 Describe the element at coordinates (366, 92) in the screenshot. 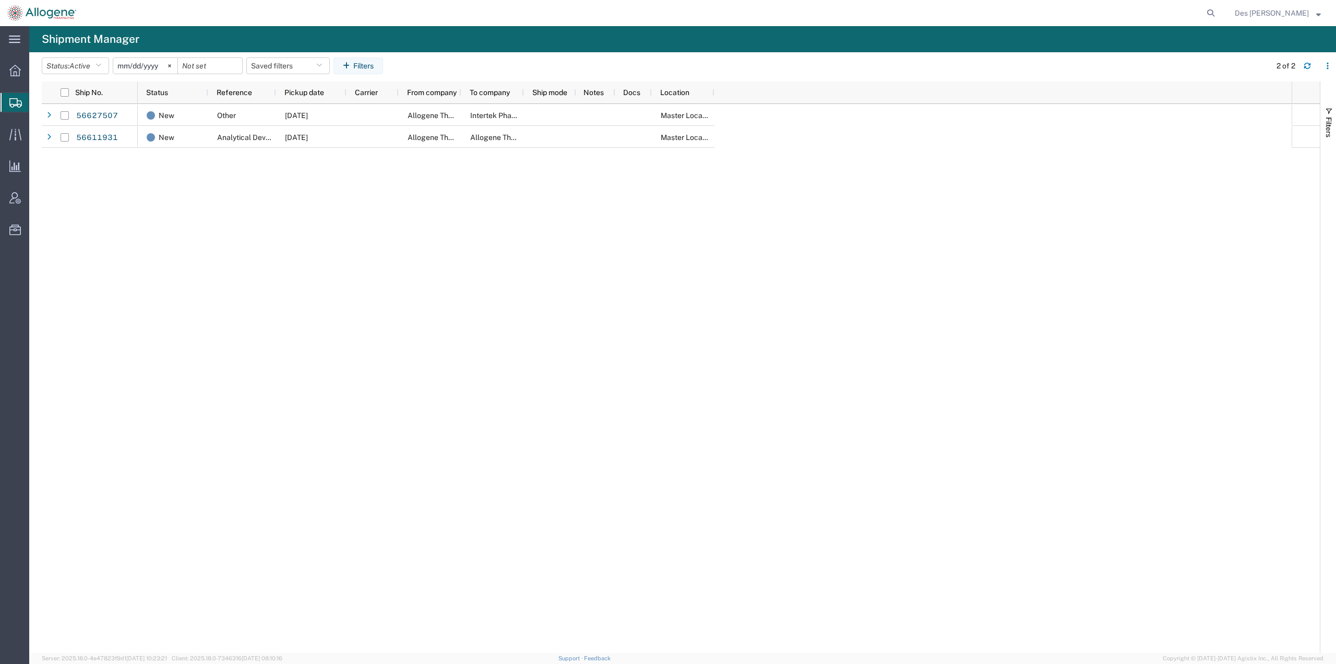

I see `span: Carrier` at that location.